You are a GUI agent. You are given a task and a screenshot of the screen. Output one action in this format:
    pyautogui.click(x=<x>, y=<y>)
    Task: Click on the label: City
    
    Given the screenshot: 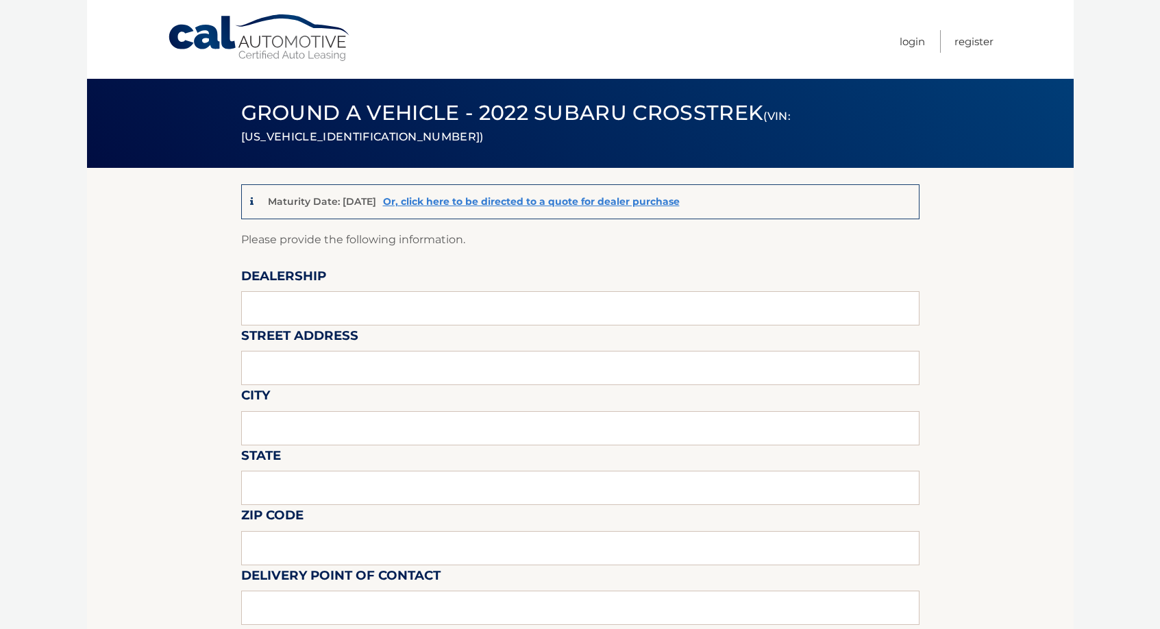 What is the action you would take?
    pyautogui.click(x=256, y=397)
    